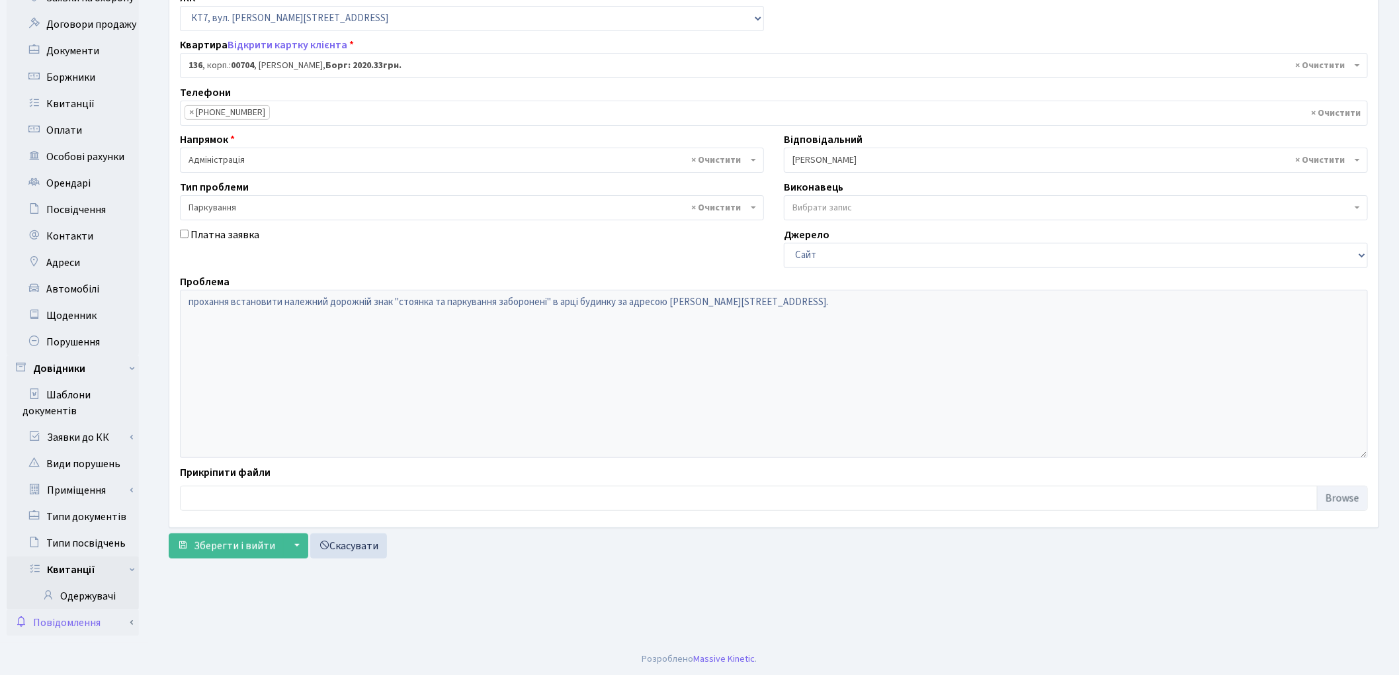 This screenshot has width=1399, height=675. I want to click on label: Тип проблеми, so click(214, 187).